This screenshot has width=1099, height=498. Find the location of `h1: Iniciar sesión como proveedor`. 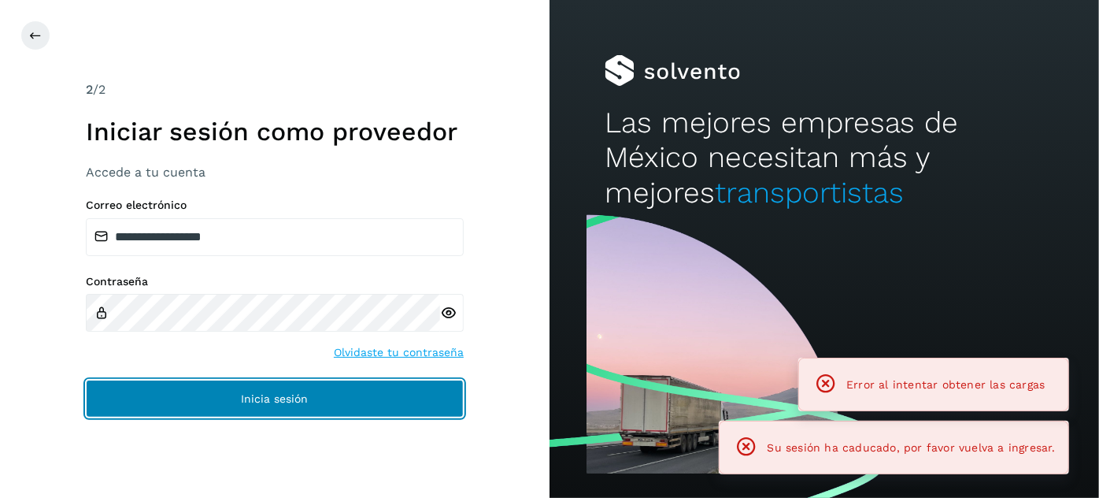

h1: Iniciar sesión como proveedor is located at coordinates (275, 131).